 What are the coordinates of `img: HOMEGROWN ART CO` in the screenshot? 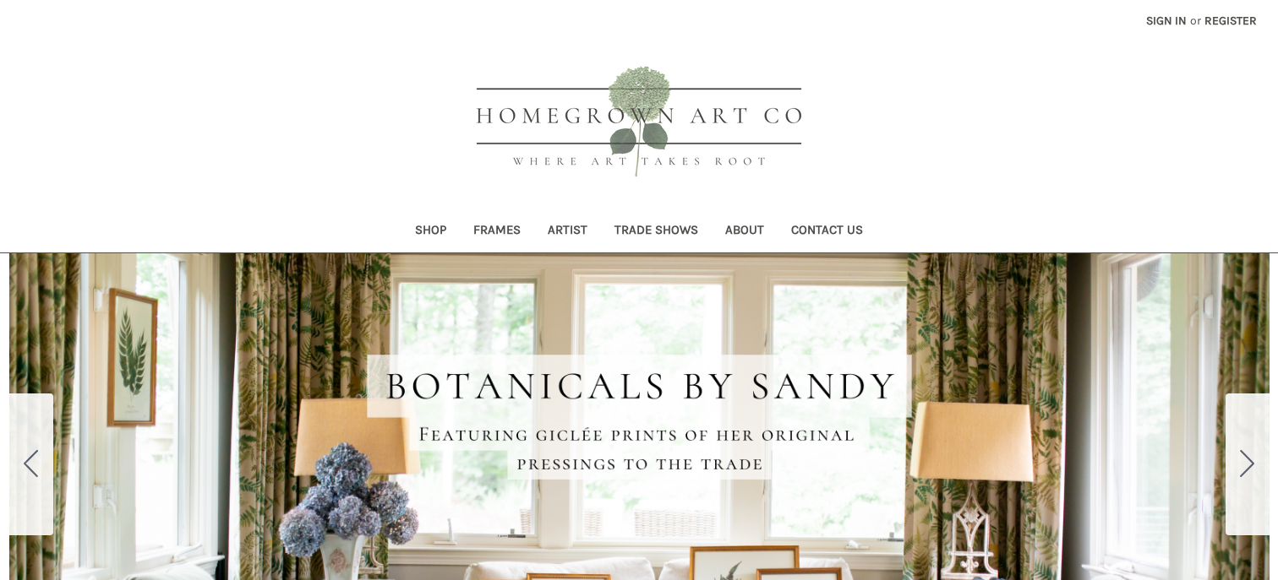 It's located at (639, 123).